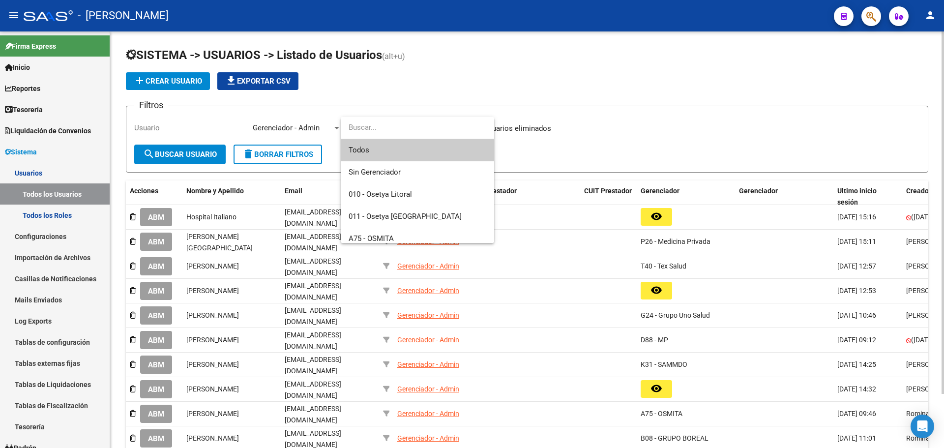 This screenshot has height=448, width=944. Describe the element at coordinates (380, 194) in the screenshot. I see `span: 010 - Osetya Litoral` at that location.